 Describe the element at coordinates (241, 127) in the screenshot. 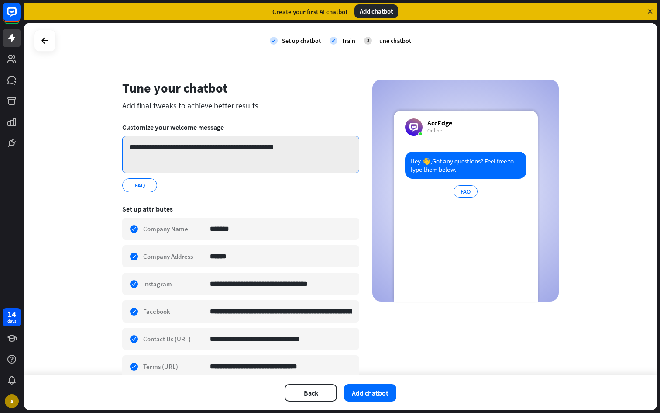

I see `div: Customize your welcome message` at that location.